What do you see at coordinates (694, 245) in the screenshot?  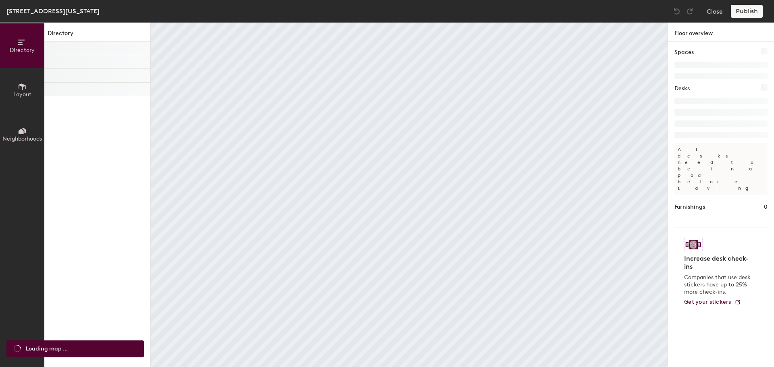 I see `img: Sticker logo` at bounding box center [694, 245].